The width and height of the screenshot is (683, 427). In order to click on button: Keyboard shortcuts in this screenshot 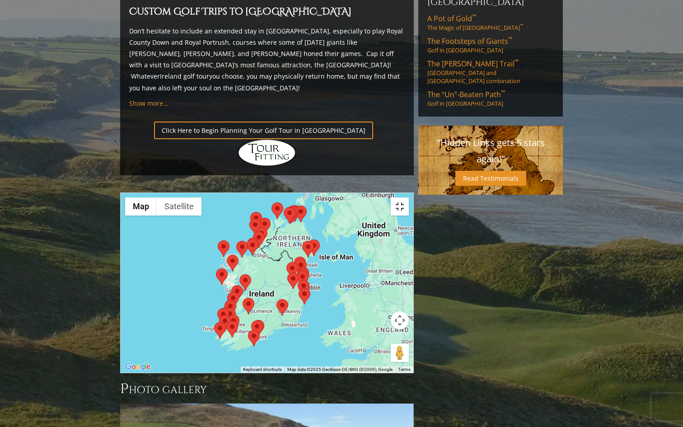, I will do `click(262, 369)`.